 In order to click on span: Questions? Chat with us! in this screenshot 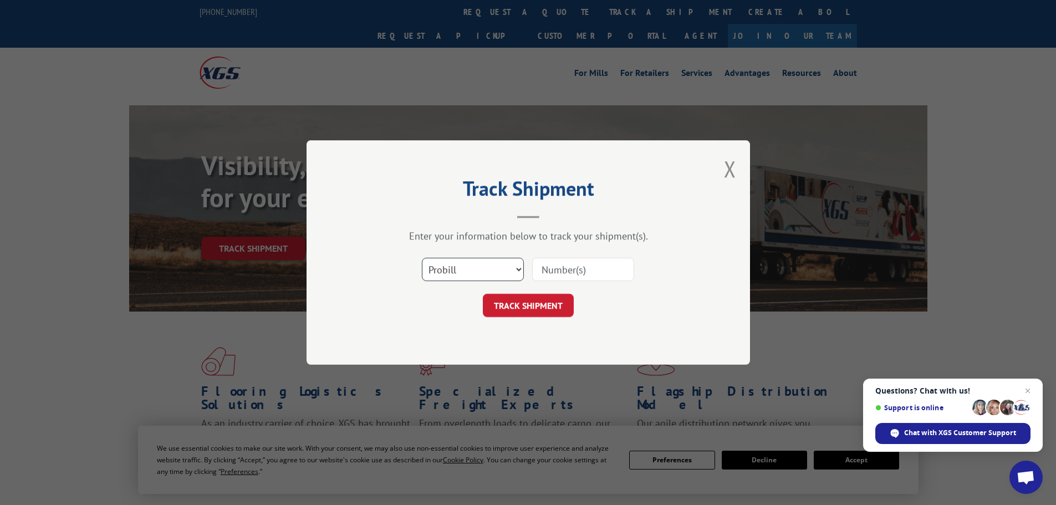, I will do `click(953, 391)`.